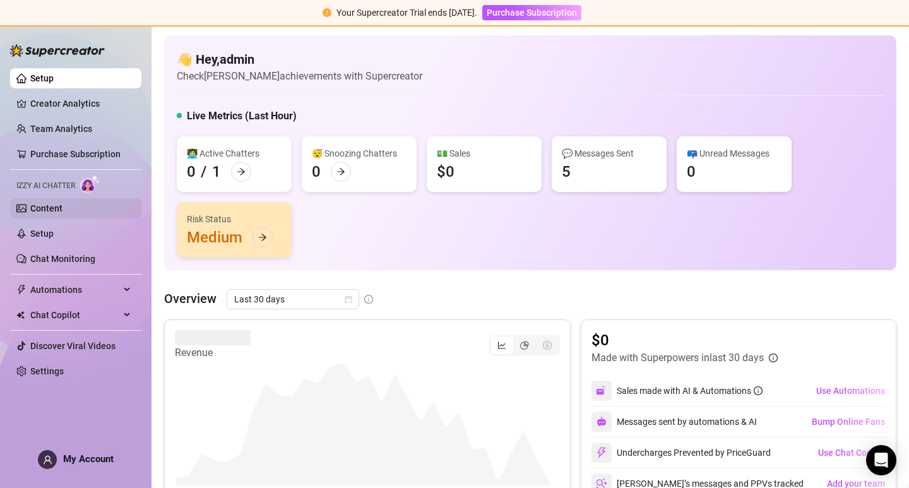 The height and width of the screenshot is (488, 909). What do you see at coordinates (242, 116) in the screenshot?
I see `h5: Live Metrics (Last Hour)` at bounding box center [242, 116].